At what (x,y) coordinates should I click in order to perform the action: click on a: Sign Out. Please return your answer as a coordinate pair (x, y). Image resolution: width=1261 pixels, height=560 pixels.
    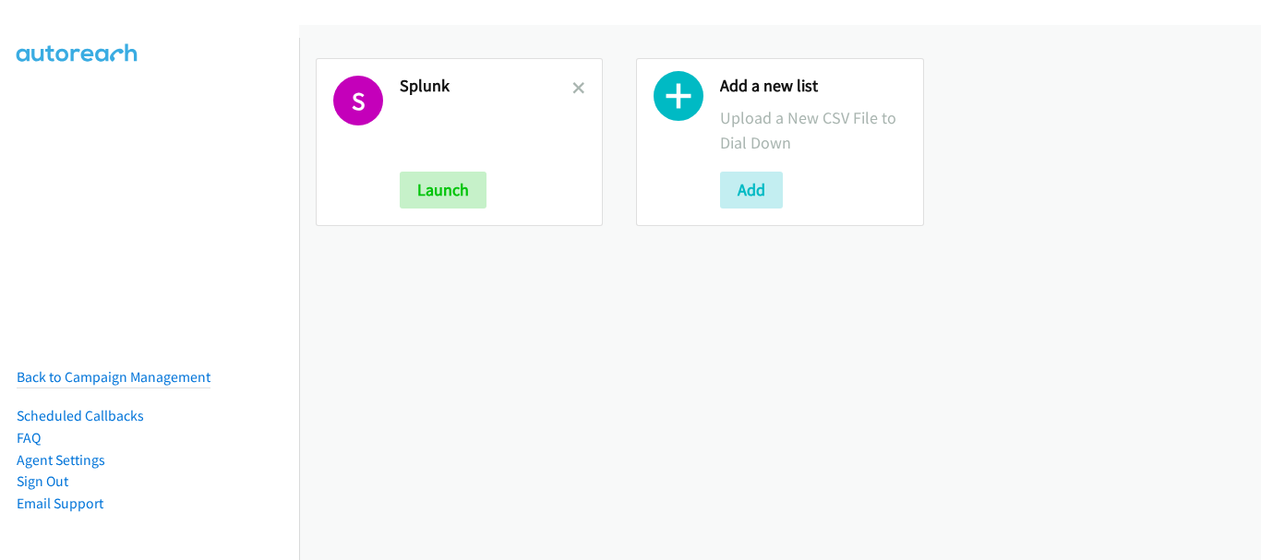
    Looking at the image, I should click on (42, 481).